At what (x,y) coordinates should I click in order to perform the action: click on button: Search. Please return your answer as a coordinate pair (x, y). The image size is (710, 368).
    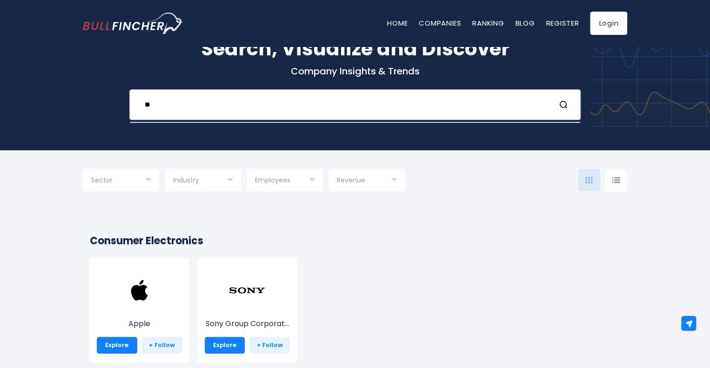
    Looking at the image, I should click on (565, 105).